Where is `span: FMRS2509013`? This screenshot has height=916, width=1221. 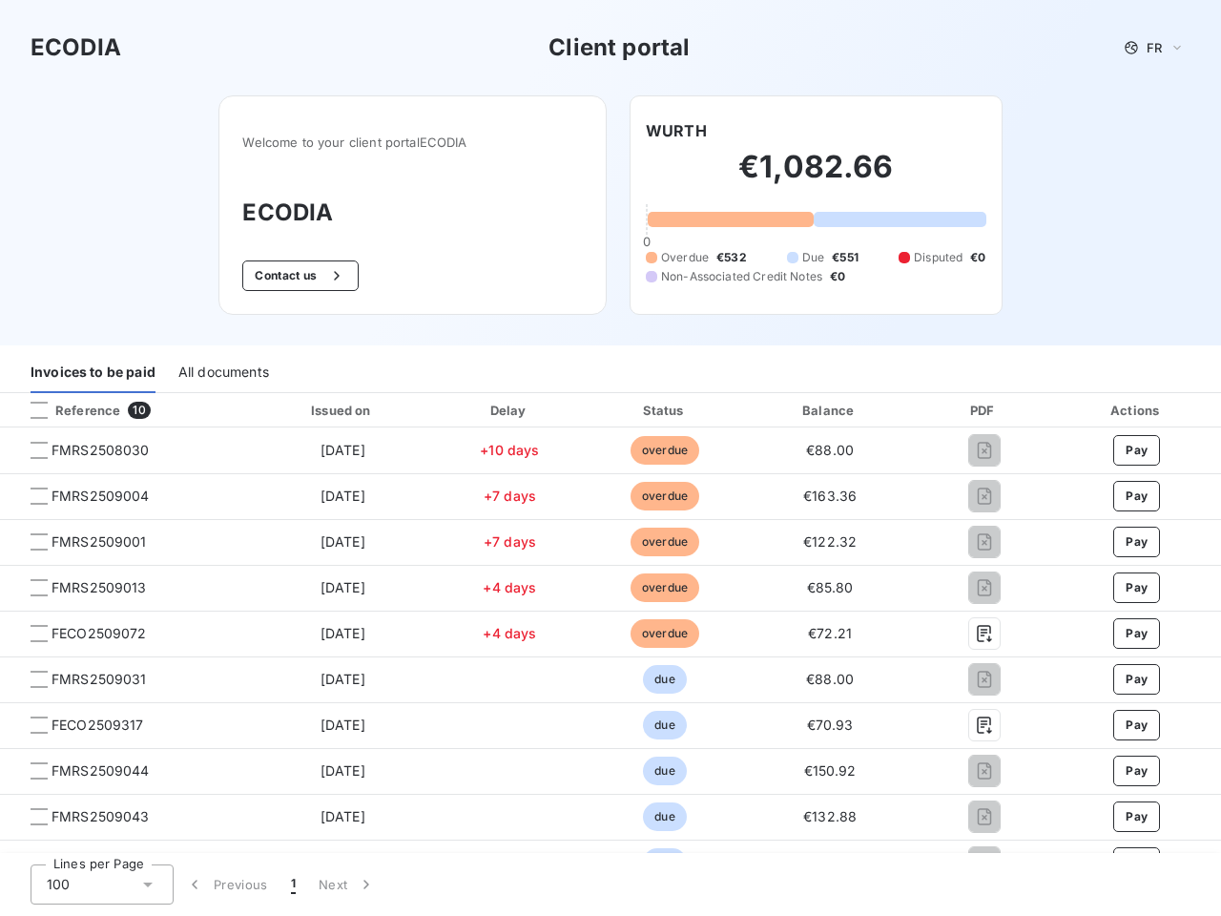 span: FMRS2509013 is located at coordinates (99, 588).